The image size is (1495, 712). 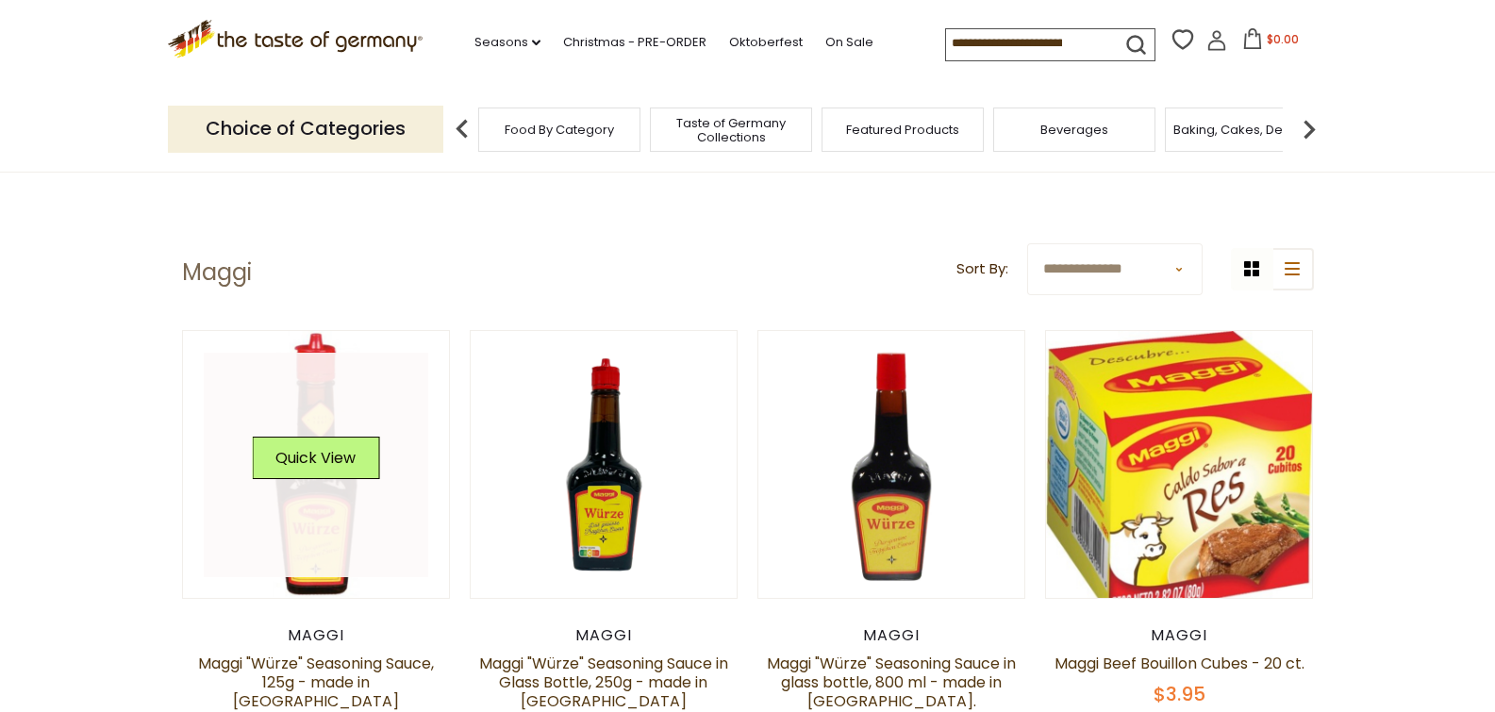 I want to click on span: $3.95, so click(x=1179, y=694).